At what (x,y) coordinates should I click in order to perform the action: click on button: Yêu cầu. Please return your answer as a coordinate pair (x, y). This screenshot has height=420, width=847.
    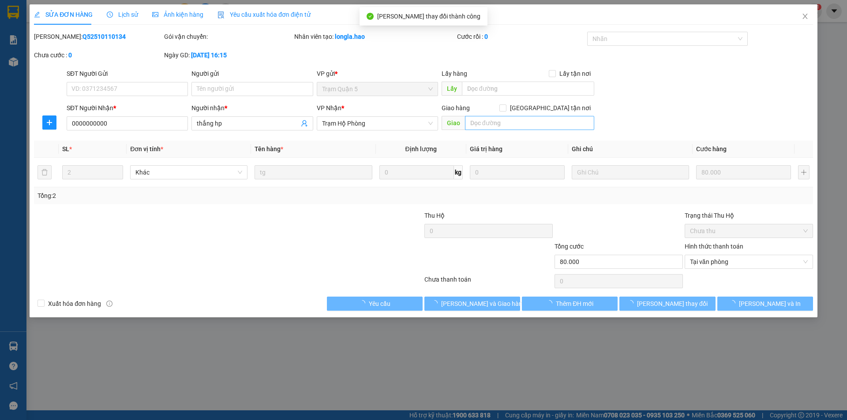
    Looking at the image, I should click on (374, 304).